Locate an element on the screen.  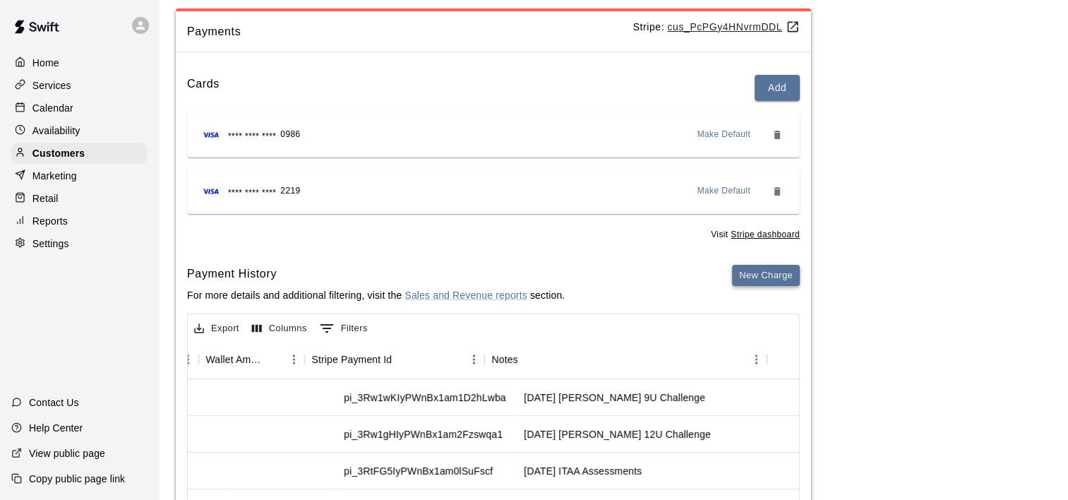
div: Gift Card Amount is located at coordinates (145, 359).